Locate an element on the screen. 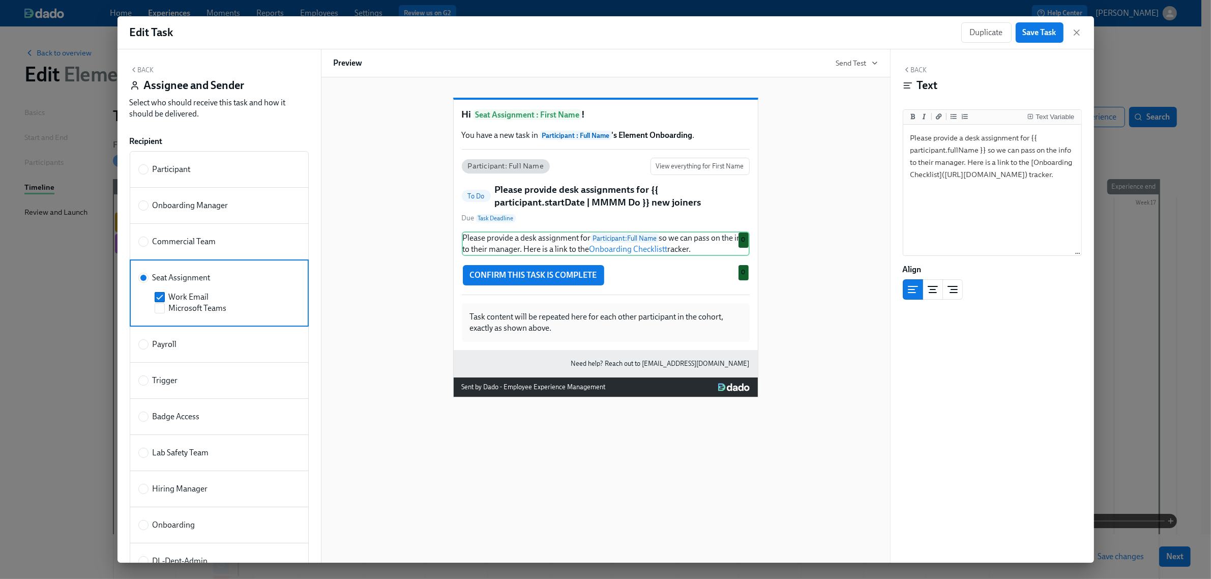  div: Block ID: YwuxcjgdBty is located at coordinates (992, 313).